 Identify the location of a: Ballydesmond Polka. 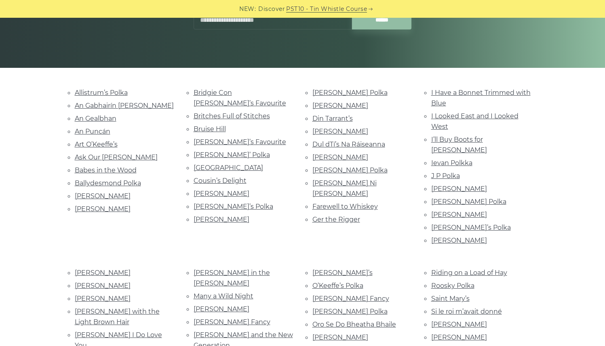
(108, 183).